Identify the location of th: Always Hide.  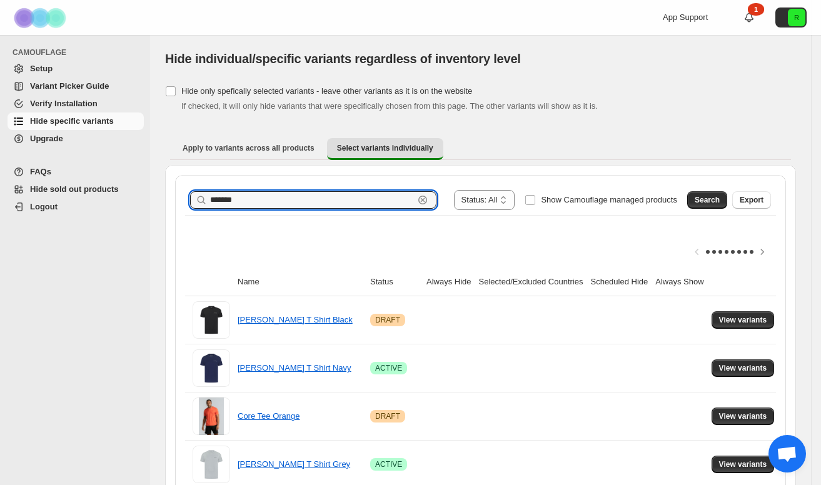
(449, 282).